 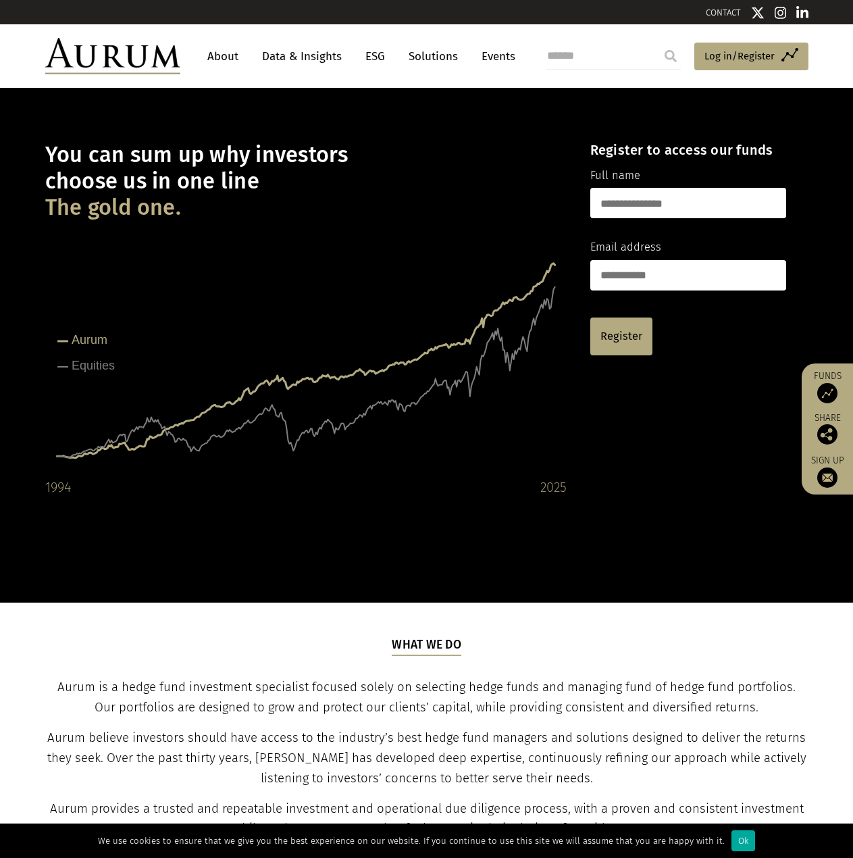 I want to click on h1: You can sum up why investors choose us in one line, so click(x=306, y=181).